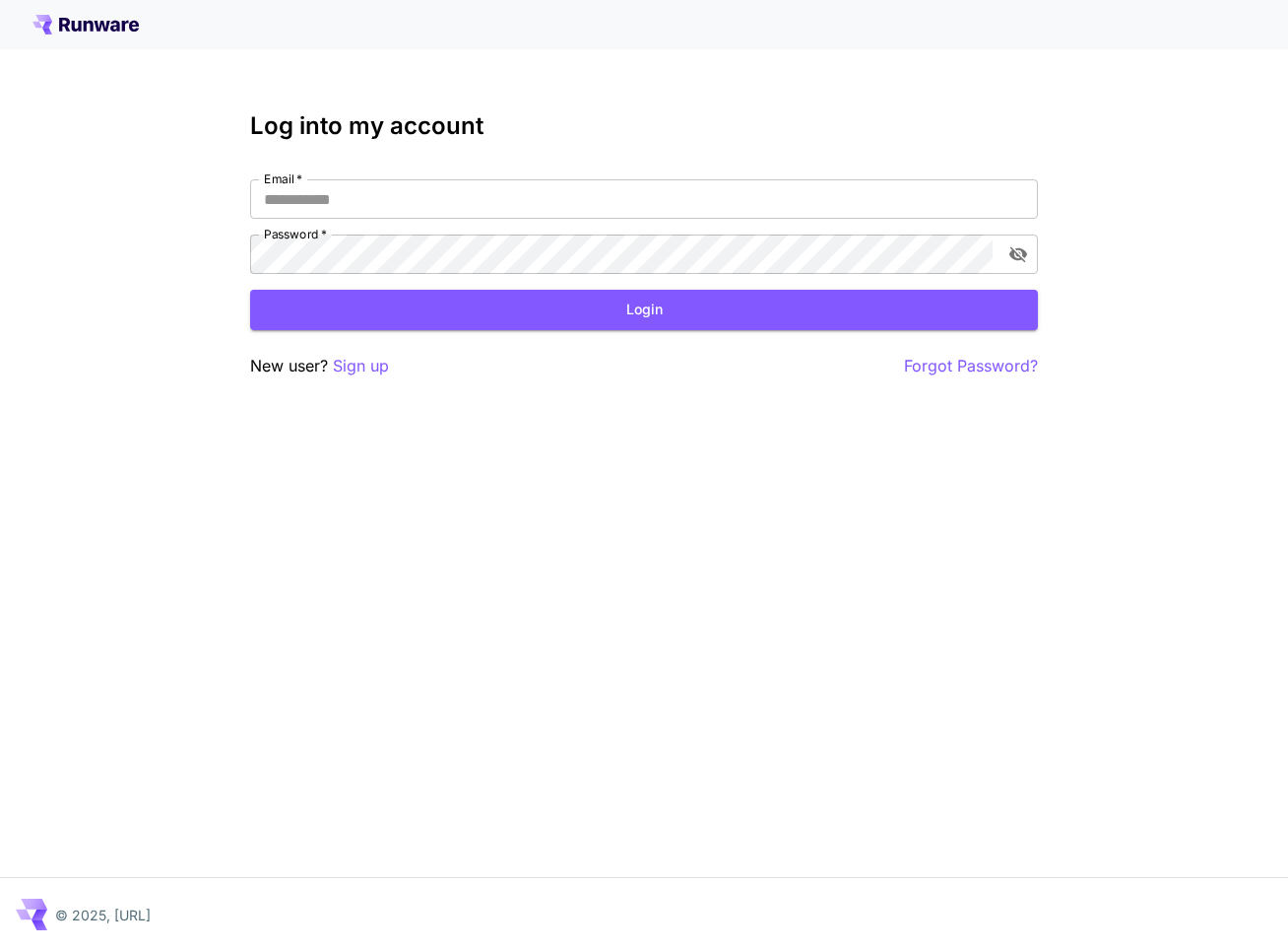 The height and width of the screenshot is (951, 1288). What do you see at coordinates (282, 179) in the screenshot?
I see `label: Email` at bounding box center [282, 179].